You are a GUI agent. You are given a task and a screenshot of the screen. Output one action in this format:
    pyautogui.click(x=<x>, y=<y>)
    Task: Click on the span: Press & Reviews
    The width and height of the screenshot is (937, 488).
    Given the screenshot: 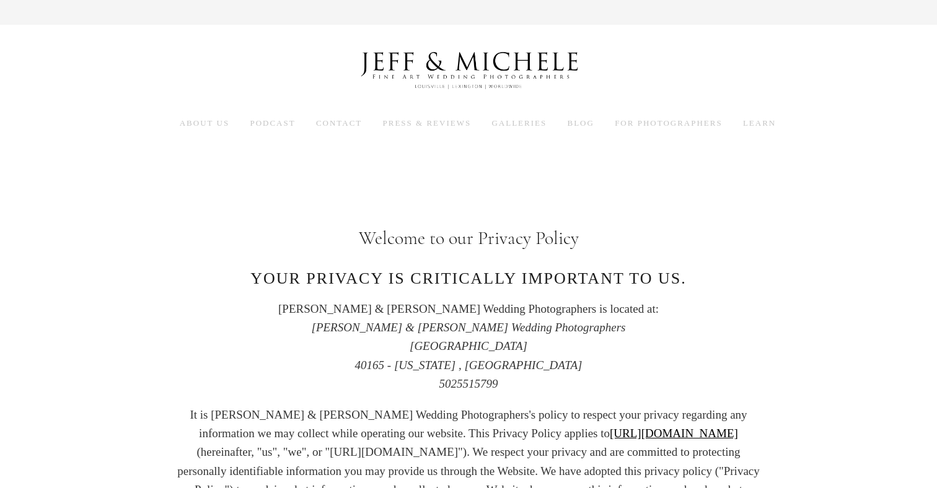 What is the action you would take?
    pyautogui.click(x=427, y=123)
    